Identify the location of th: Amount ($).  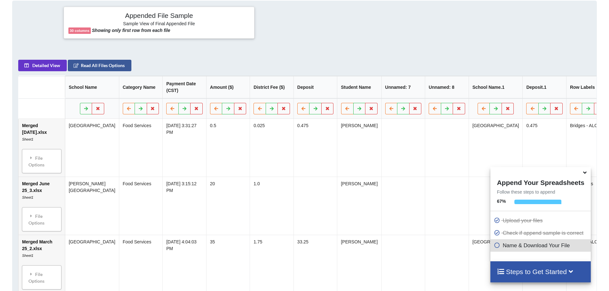
(228, 87).